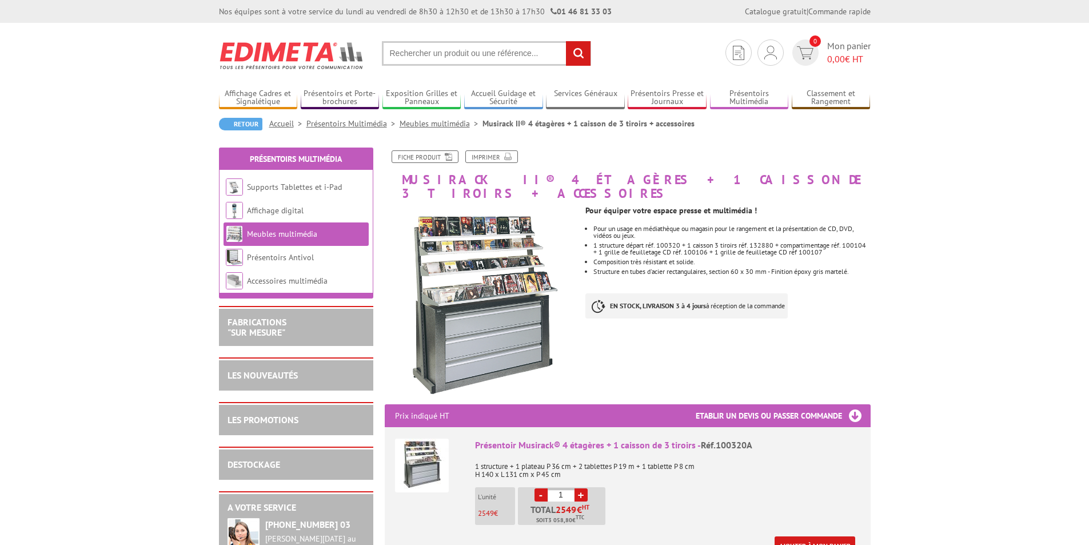 This screenshot has height=545, width=1089. I want to click on a: Supports Tablettes et i-Pad, so click(294, 187).